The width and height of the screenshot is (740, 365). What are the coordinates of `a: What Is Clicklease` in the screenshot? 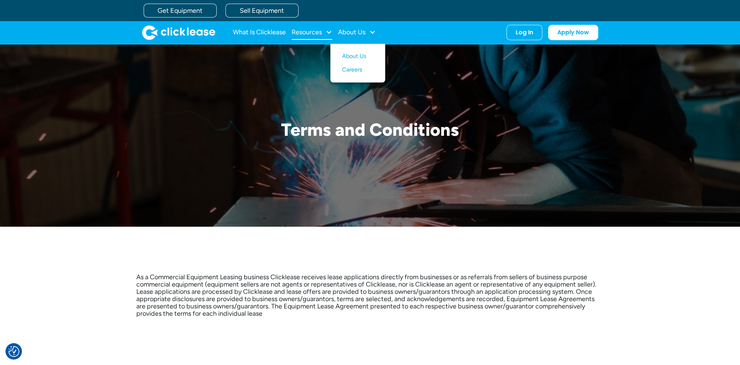 It's located at (259, 33).